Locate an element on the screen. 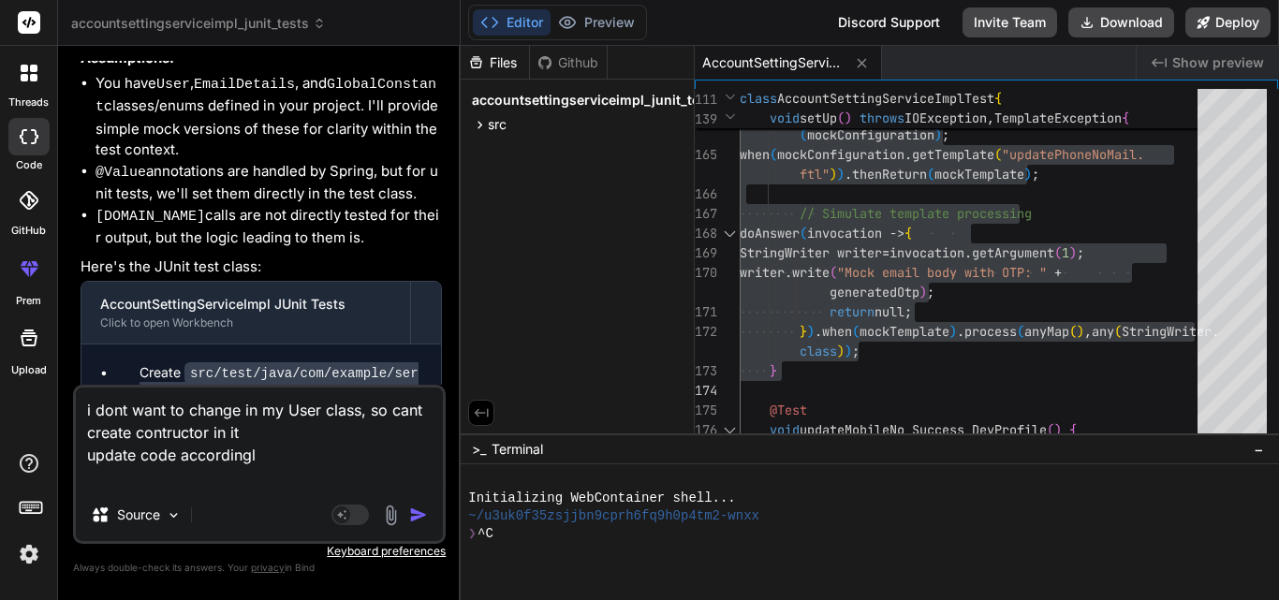  span: invocation -> is located at coordinates (856, 233).